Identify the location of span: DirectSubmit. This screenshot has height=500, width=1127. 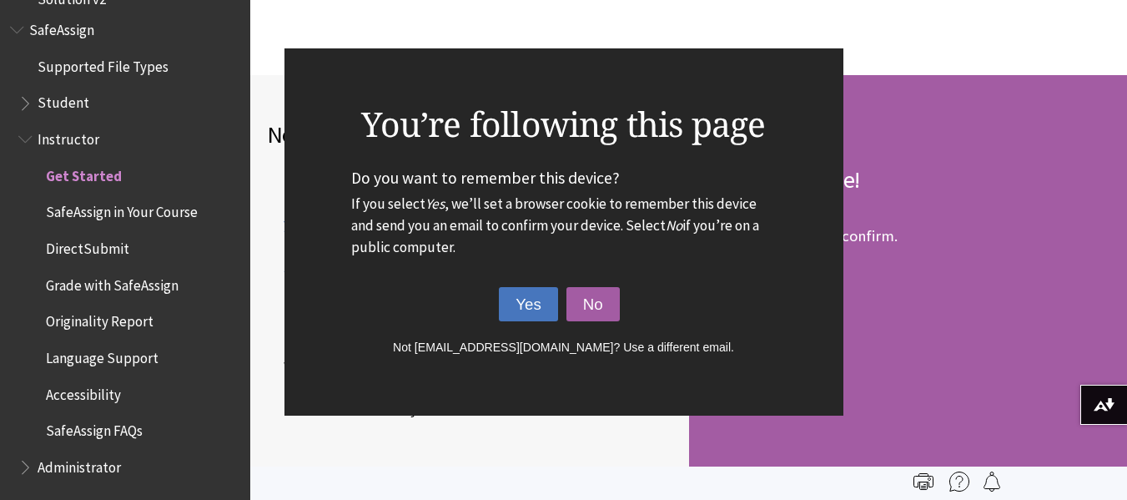
(88, 245).